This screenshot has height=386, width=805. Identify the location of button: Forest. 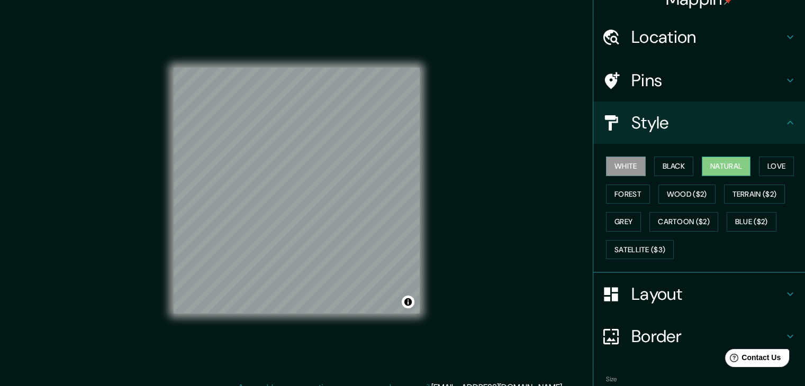
(628, 194).